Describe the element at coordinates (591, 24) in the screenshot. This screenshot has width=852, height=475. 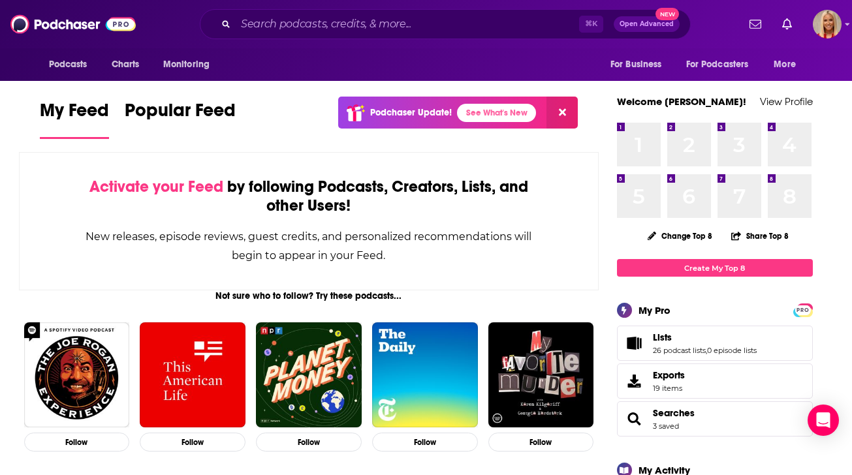
I see `span: ⌘ K` at that location.